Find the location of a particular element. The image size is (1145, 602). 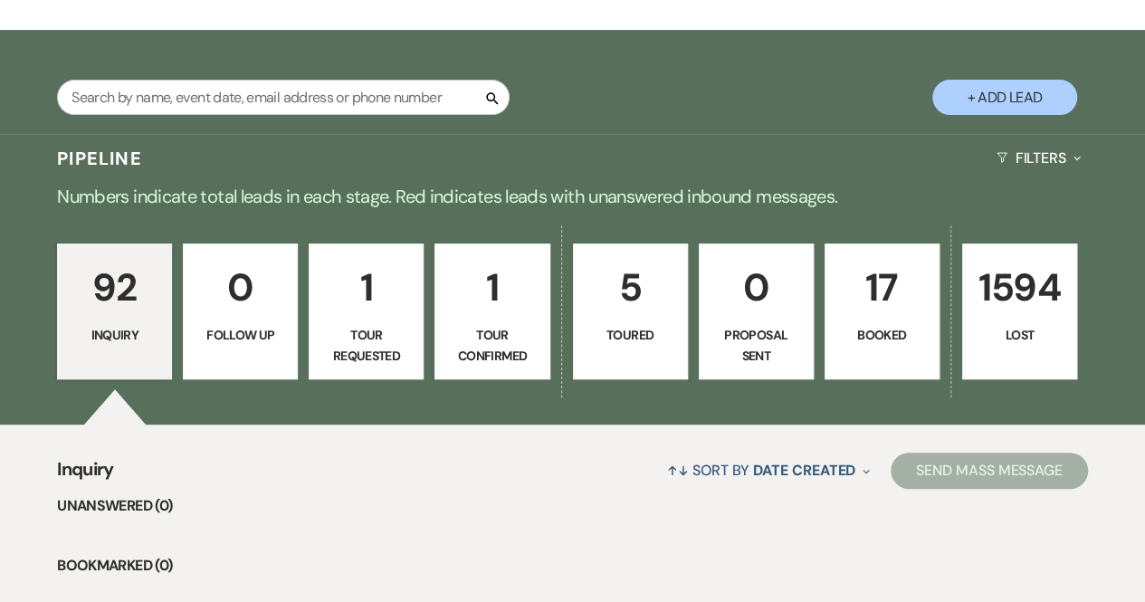

a: 0Follow Up is located at coordinates (240, 311).